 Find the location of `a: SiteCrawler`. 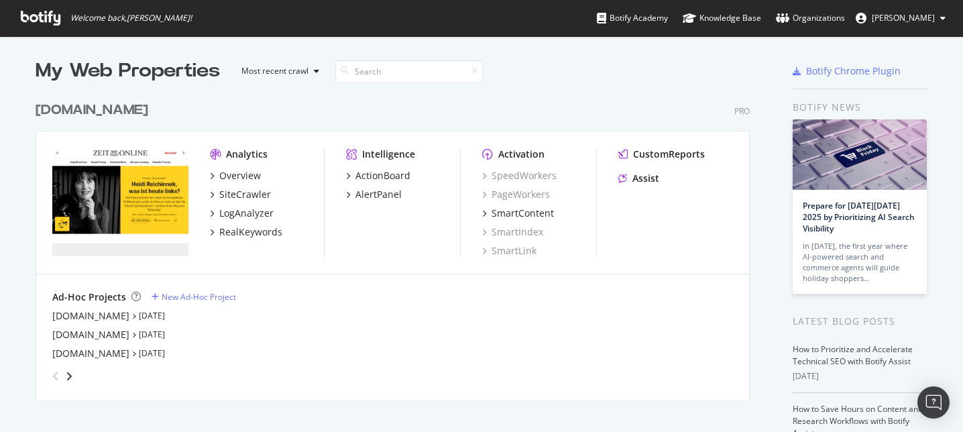

a: SiteCrawler is located at coordinates (240, 195).